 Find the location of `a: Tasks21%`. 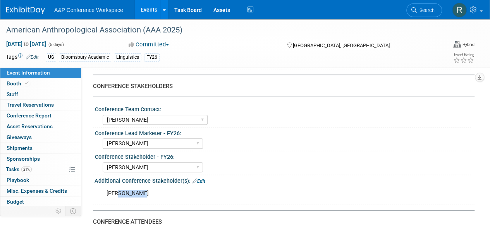

a: Tasks21% is located at coordinates (41, 170).